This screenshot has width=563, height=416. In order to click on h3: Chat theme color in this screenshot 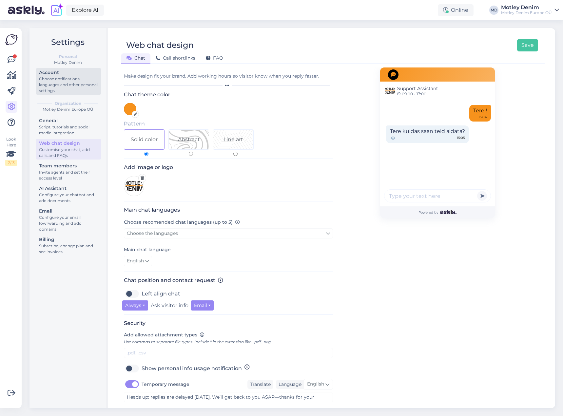, I will do `click(228, 94)`.